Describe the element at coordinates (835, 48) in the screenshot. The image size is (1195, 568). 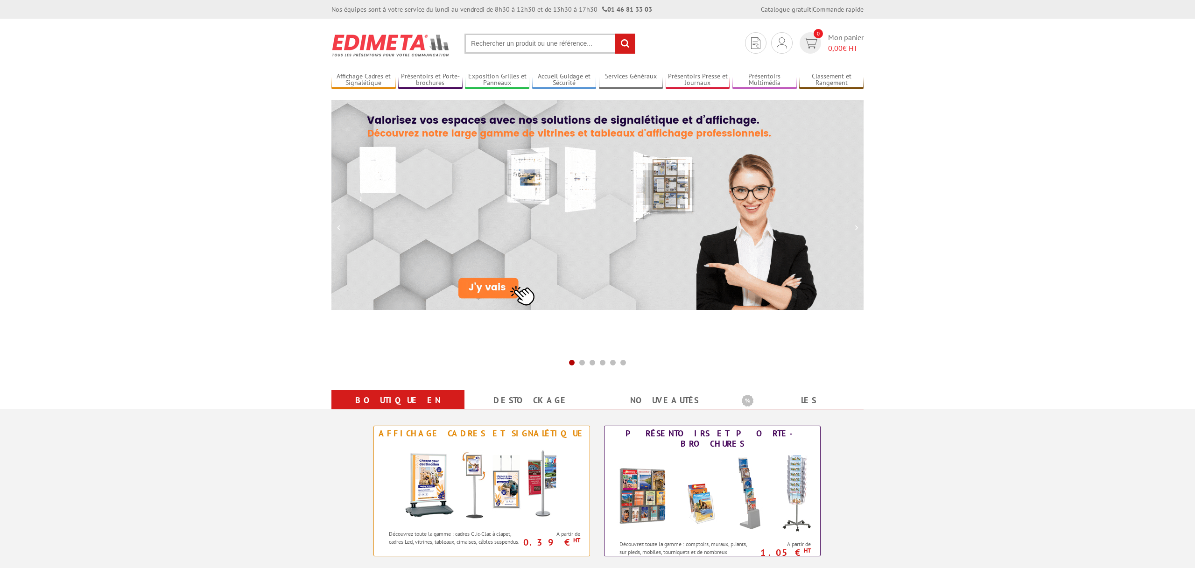
I see `span: 0,00` at that location.